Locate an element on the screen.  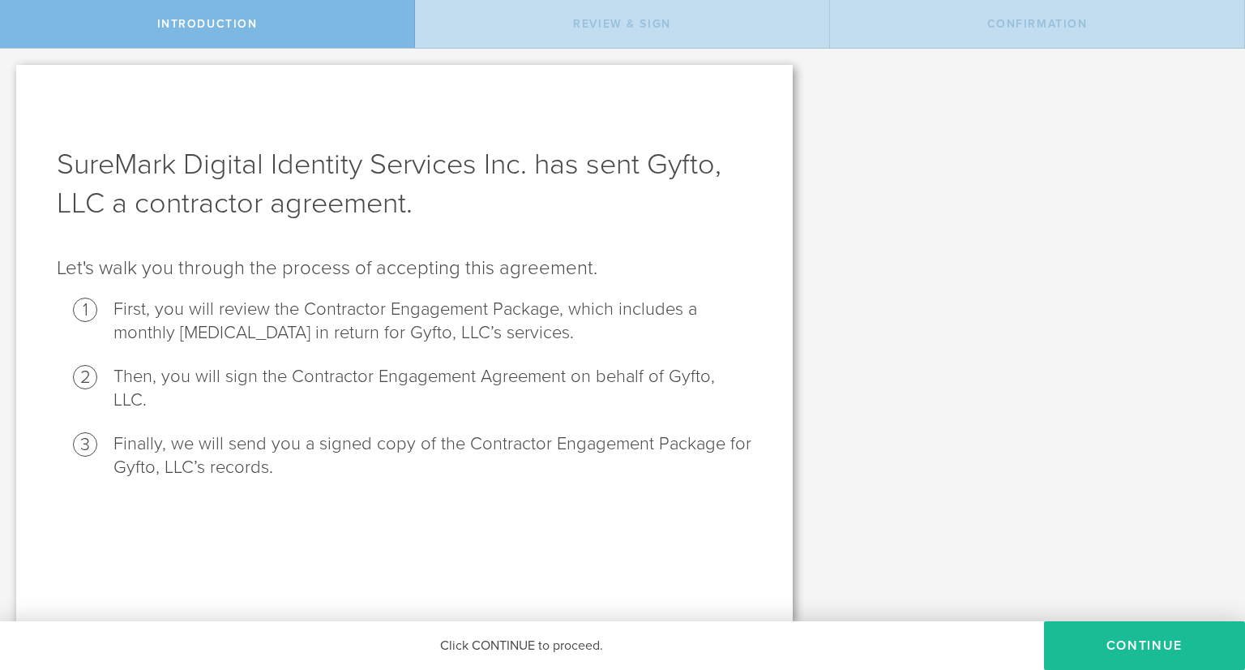
li: Then, you will sign the Contractor Engagement Agreement on behalf of Gyfto, LLC. is located at coordinates (433, 388).